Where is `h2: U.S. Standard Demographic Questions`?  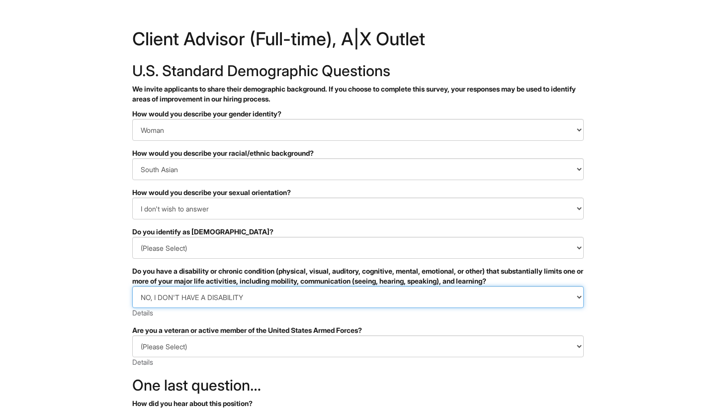 h2: U.S. Standard Demographic Questions is located at coordinates (358, 71).